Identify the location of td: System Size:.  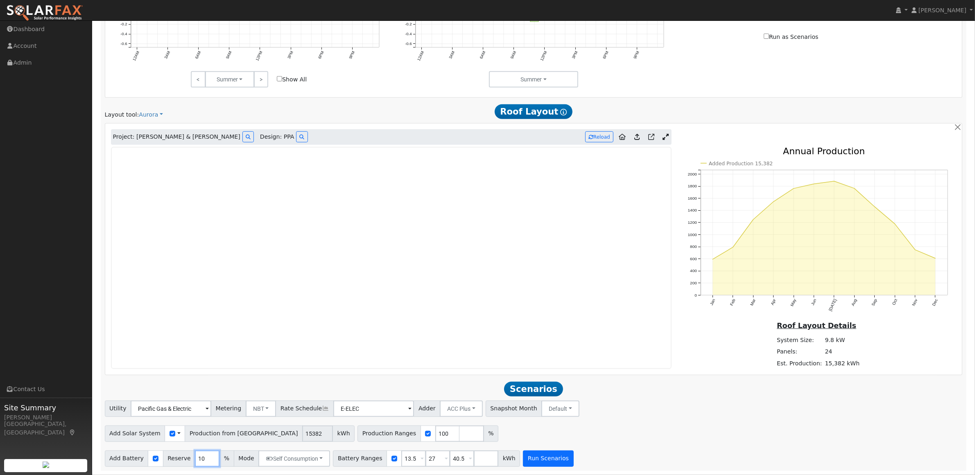
(799, 341).